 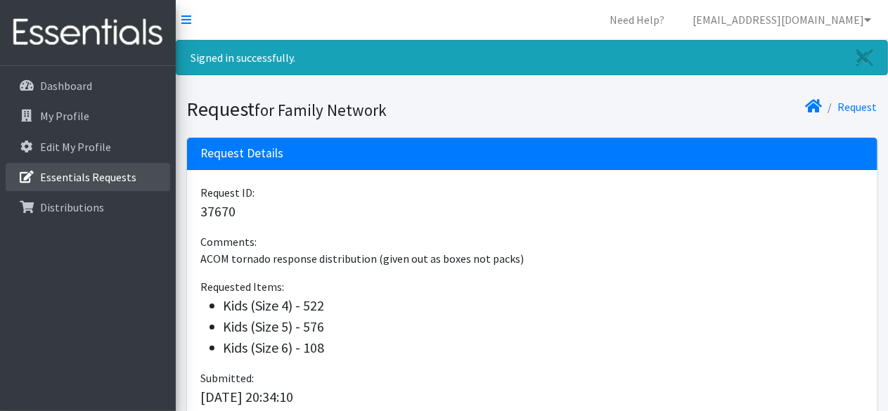 What do you see at coordinates (88, 116) in the screenshot?
I see `a: My Profile` at bounding box center [88, 116].